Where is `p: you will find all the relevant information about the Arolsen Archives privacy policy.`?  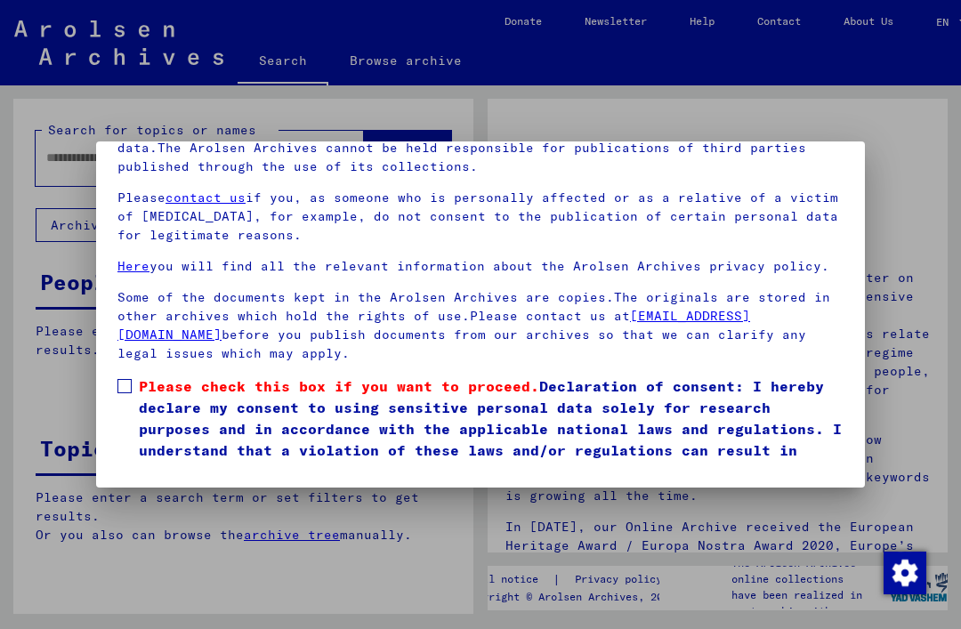
p: you will find all the relevant information about the Arolsen Archives privacy policy. is located at coordinates (481, 266).